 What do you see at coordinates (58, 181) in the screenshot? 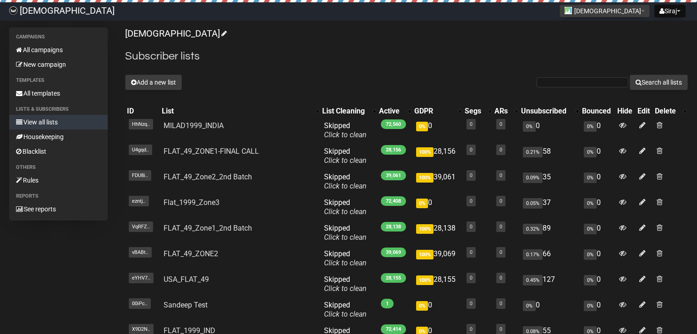
I see `a: Rules` at bounding box center [58, 181].